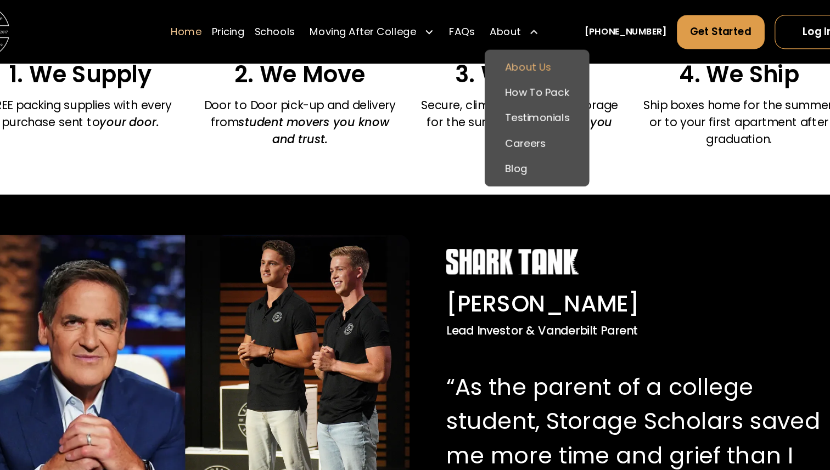  What do you see at coordinates (526, 59) in the screenshot?
I see `a: About Us` at bounding box center [526, 59].